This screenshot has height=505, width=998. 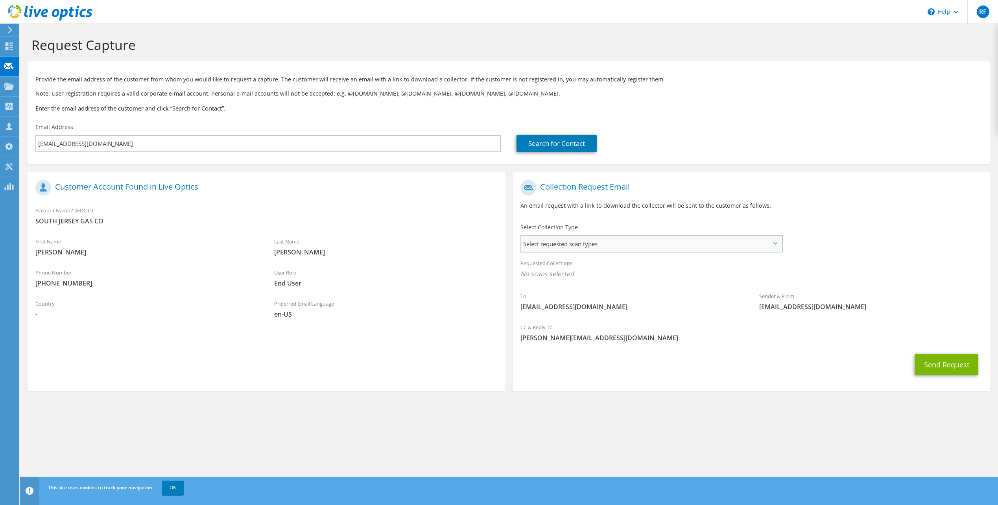 I want to click on label: Select Collection Type, so click(x=549, y=227).